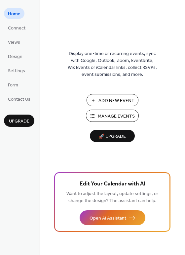 The height and width of the screenshot is (255, 185). I want to click on span: Settings, so click(17, 71).